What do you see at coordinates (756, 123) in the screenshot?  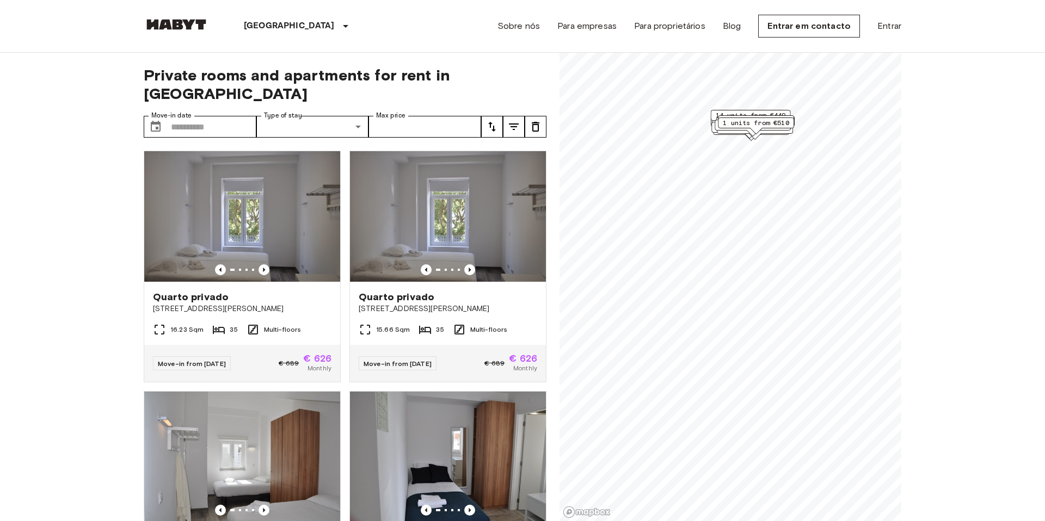 I see `span: 1 units from €510` at bounding box center [756, 123].